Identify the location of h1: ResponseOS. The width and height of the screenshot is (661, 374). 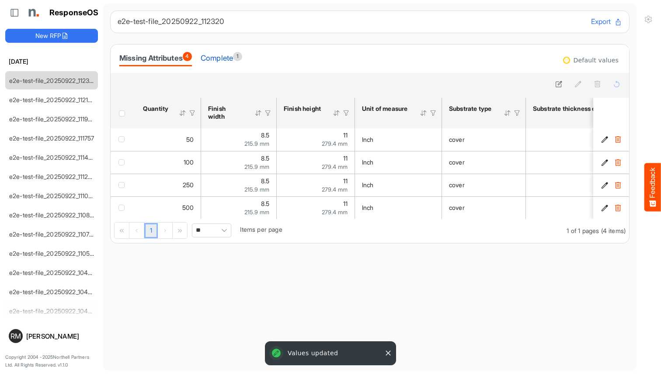
(74, 13).